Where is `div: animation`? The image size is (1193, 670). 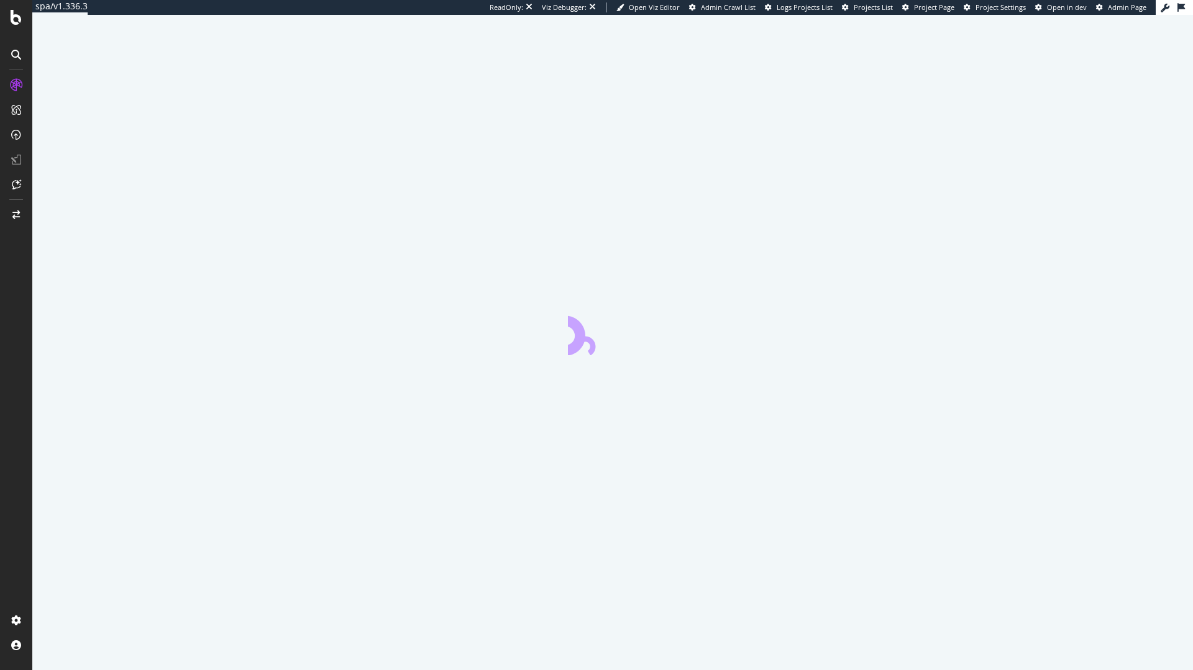
div: animation is located at coordinates (612, 333).